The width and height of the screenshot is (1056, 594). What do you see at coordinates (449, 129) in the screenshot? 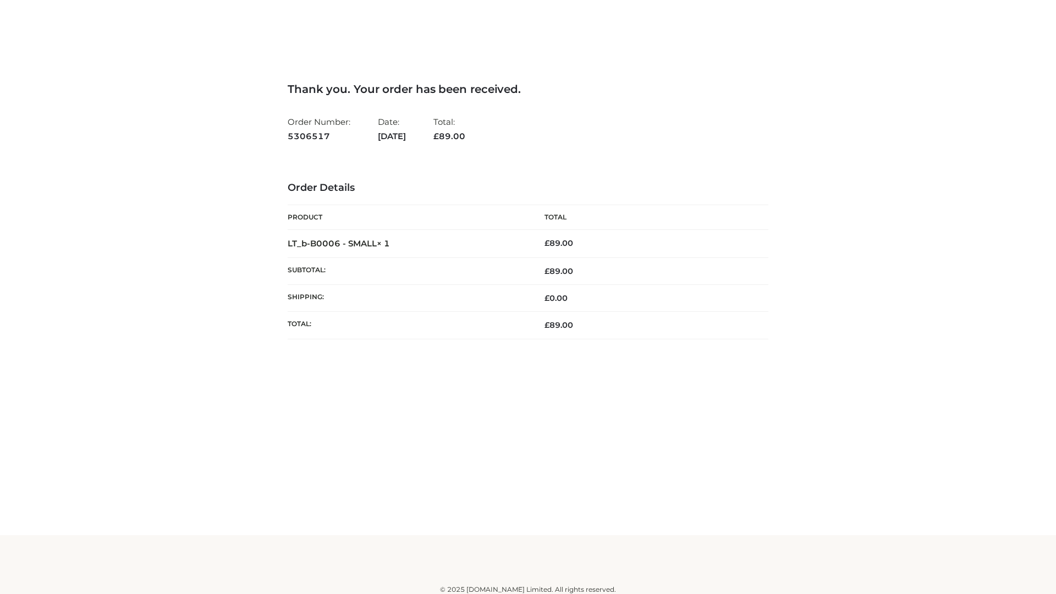
I see `li: Total:` at bounding box center [449, 129].